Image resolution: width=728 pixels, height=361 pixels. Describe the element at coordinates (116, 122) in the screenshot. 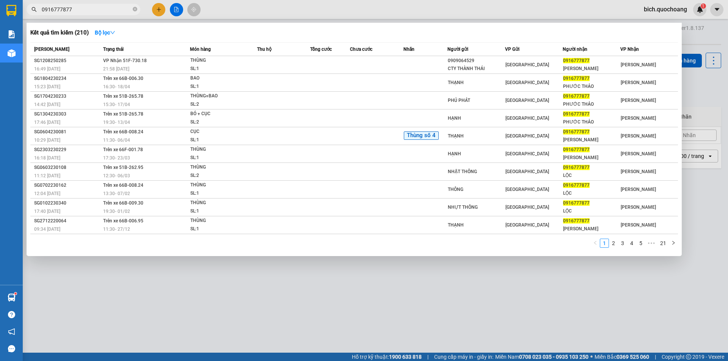

I see `span: 19:30 - 13/04` at that location.